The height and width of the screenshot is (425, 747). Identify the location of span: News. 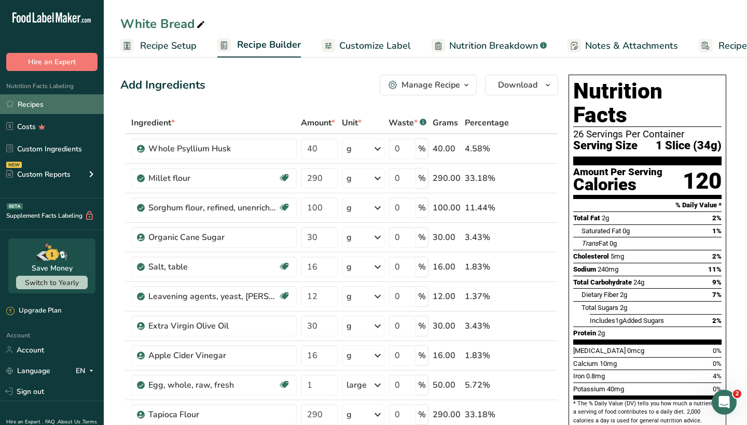
(182, 353).